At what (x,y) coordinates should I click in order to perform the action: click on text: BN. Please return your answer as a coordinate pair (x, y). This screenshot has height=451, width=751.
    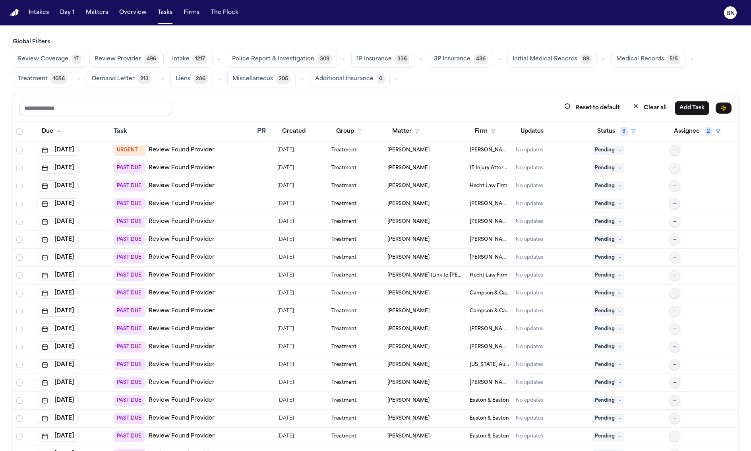
    Looking at the image, I should click on (730, 14).